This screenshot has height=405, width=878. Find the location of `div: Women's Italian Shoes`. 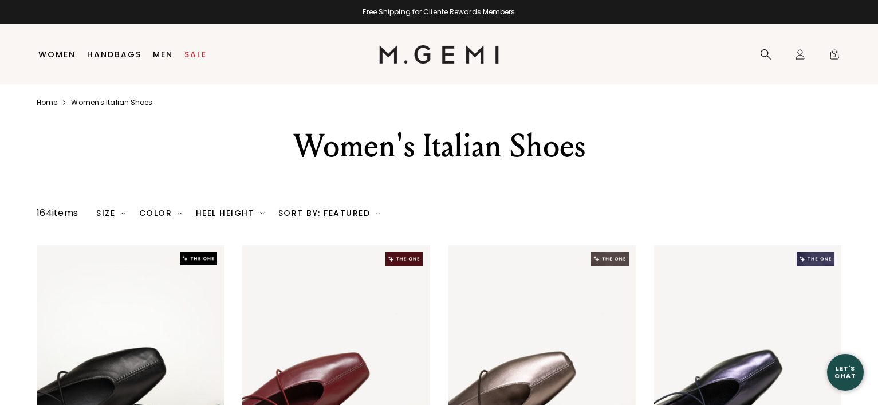

div: Women's Italian Shoes is located at coordinates (440, 146).